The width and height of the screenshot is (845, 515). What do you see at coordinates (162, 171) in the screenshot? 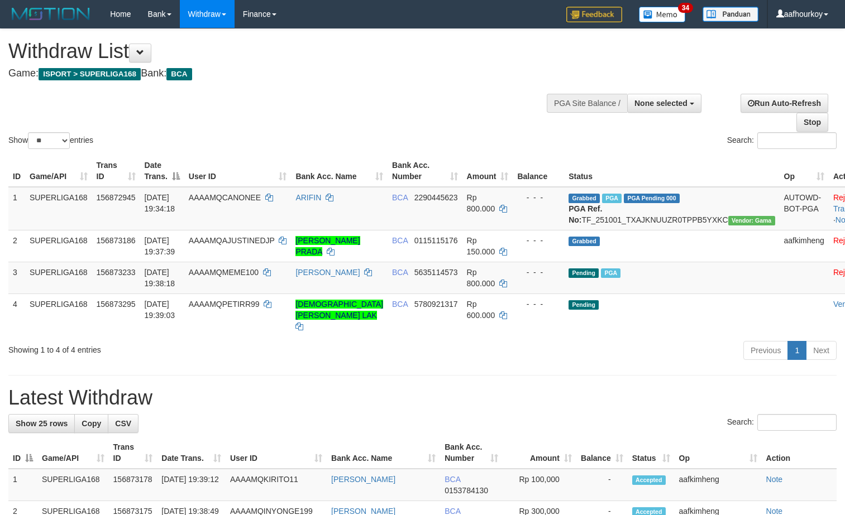
I see `th: Date Trans.: activate to sort column descending` at bounding box center [162, 171].